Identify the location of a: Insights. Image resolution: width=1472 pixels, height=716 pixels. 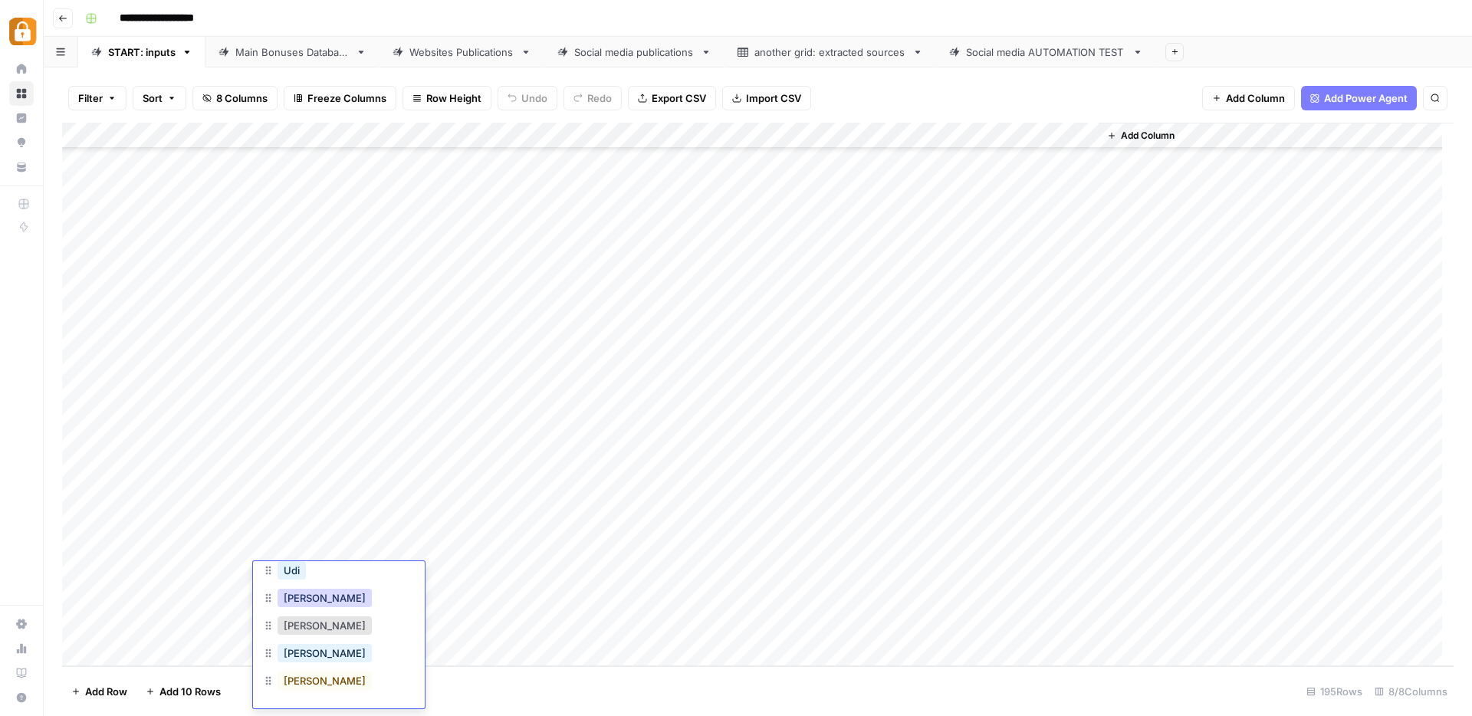
(21, 118).